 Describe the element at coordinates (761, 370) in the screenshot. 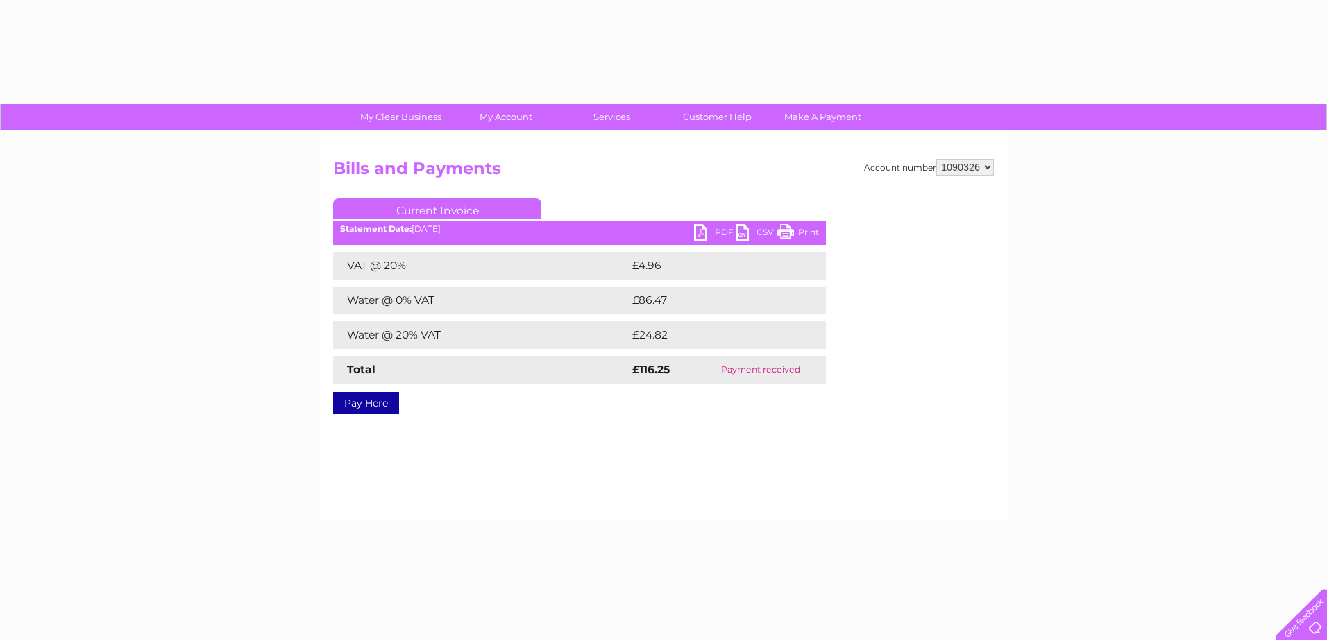

I see `td: Payment received` at that location.